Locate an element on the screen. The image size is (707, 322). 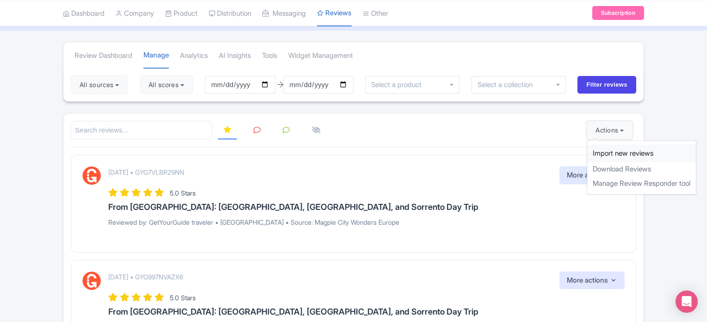
a: Manage is located at coordinates (156, 56).